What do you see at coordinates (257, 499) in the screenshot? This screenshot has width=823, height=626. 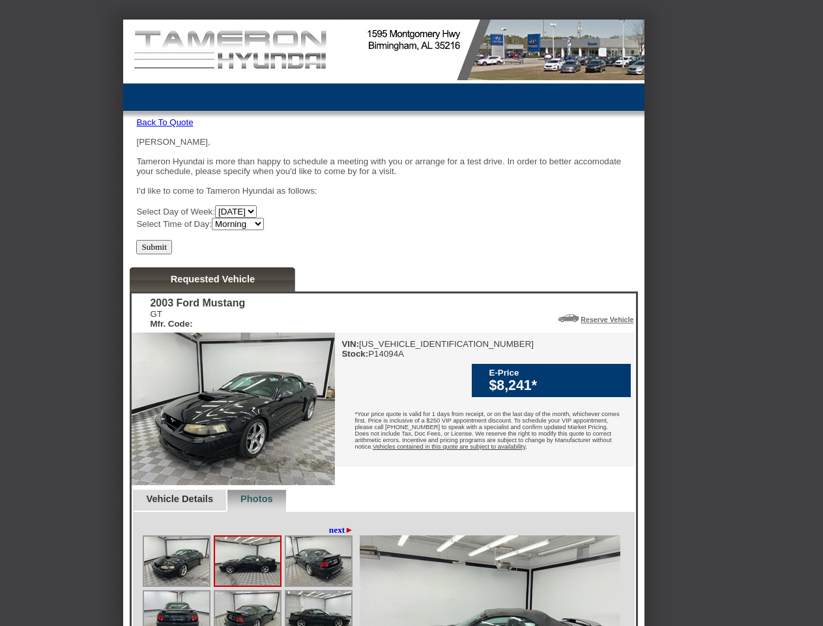 I see `a: Photos` at bounding box center [257, 499].